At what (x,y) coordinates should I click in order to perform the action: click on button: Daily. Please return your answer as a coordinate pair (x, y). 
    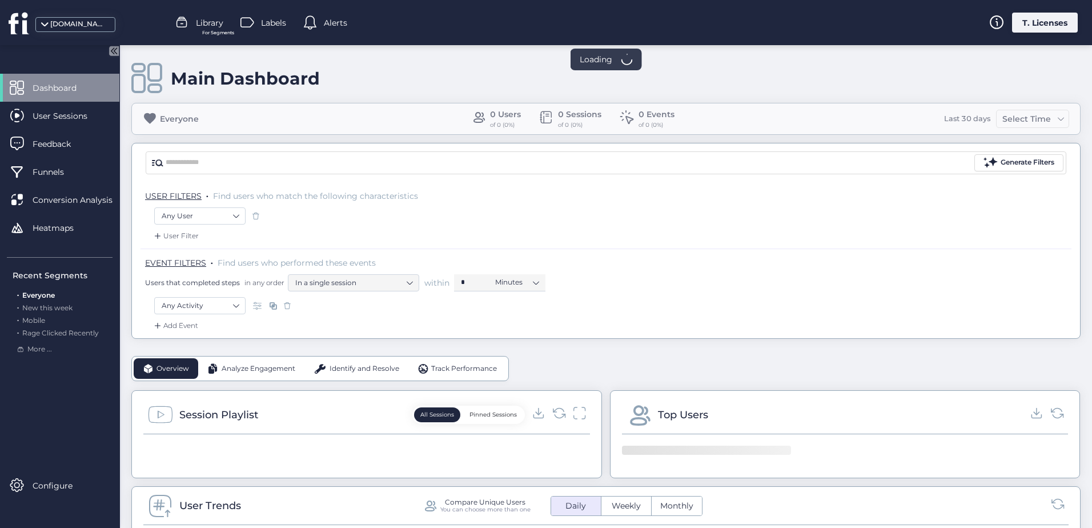
    Looking at the image, I should click on (576, 505).